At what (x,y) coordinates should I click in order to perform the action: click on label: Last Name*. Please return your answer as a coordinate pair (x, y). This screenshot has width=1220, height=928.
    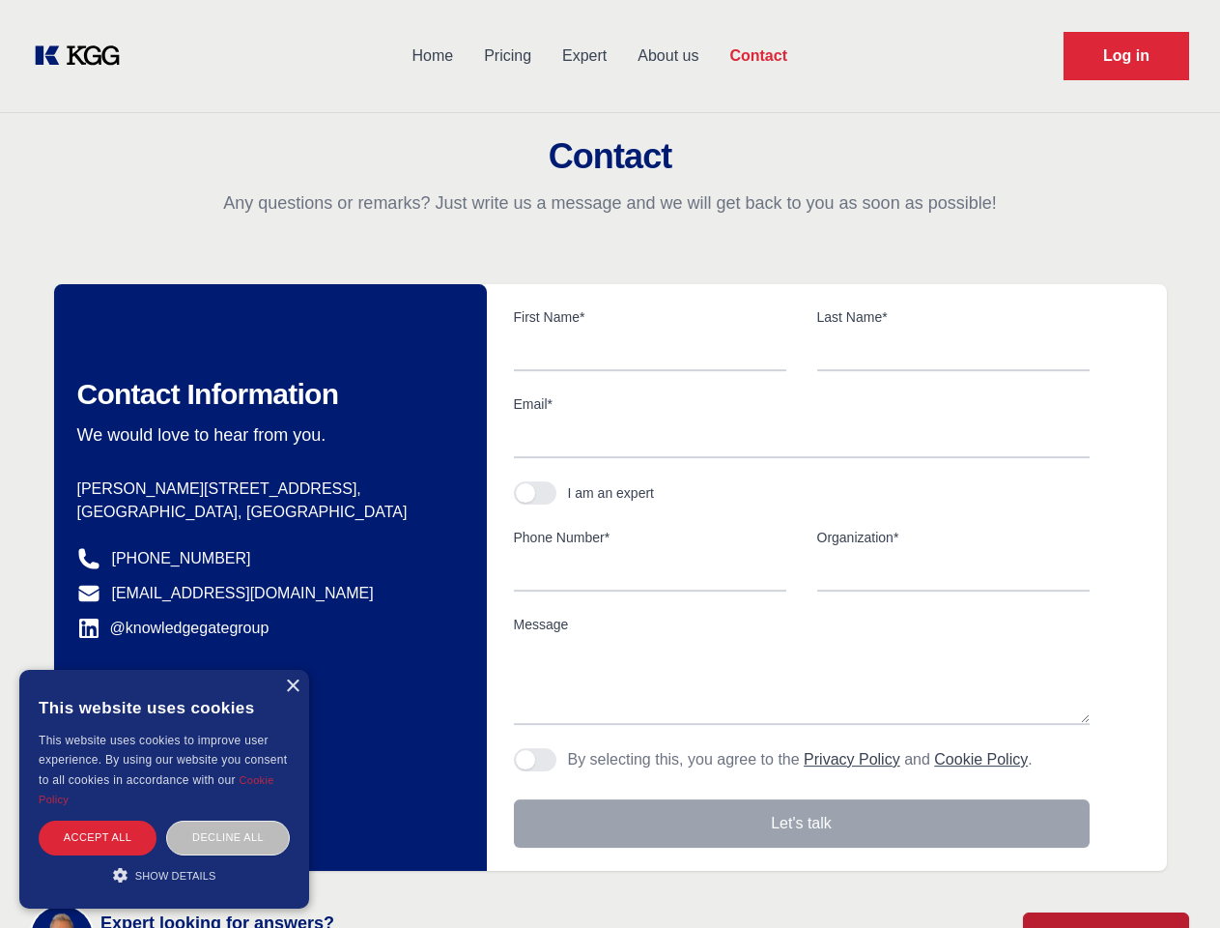
    Looking at the image, I should click on (954, 317).